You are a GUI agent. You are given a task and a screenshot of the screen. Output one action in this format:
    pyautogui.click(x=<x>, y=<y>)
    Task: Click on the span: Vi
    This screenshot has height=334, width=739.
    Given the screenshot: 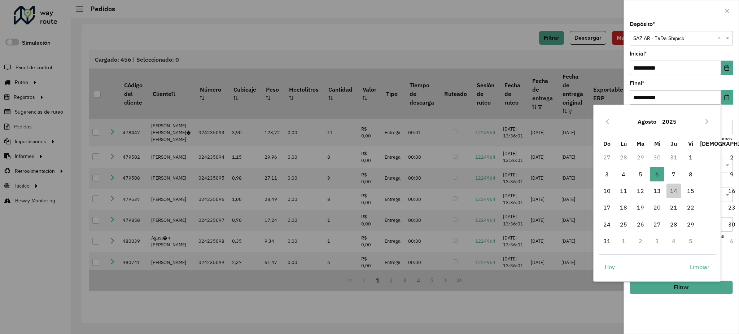 What is the action you would take?
    pyautogui.click(x=691, y=144)
    